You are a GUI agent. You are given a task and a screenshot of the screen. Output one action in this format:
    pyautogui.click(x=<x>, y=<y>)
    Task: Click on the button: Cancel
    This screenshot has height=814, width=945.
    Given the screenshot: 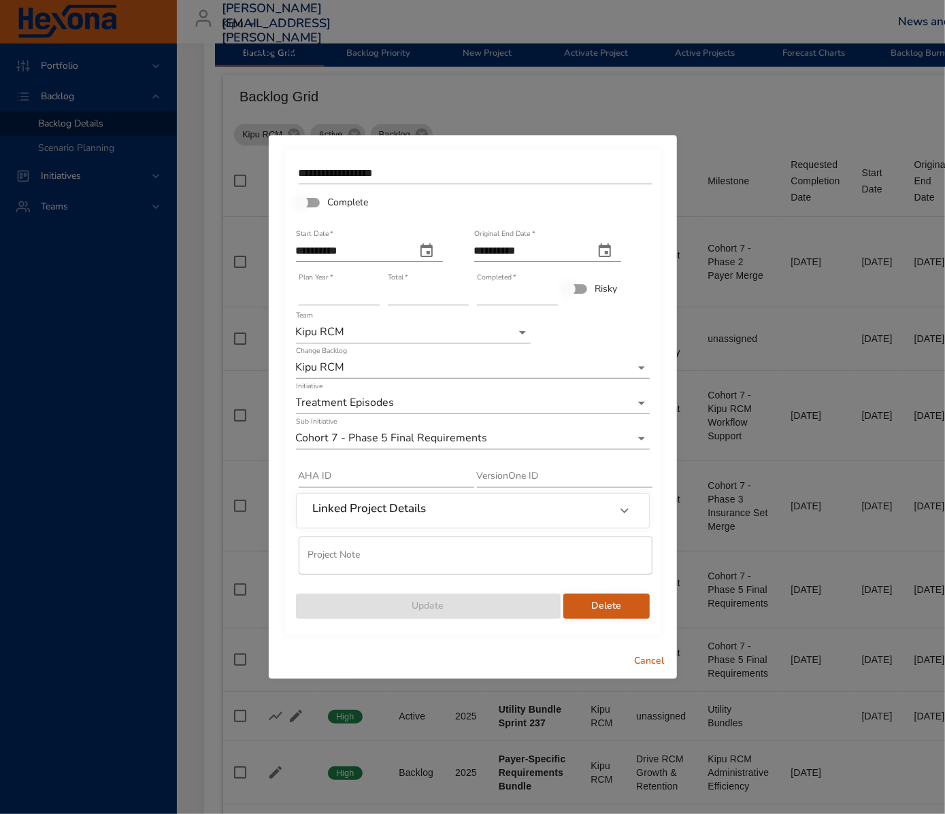 What is the action you would take?
    pyautogui.click(x=649, y=661)
    